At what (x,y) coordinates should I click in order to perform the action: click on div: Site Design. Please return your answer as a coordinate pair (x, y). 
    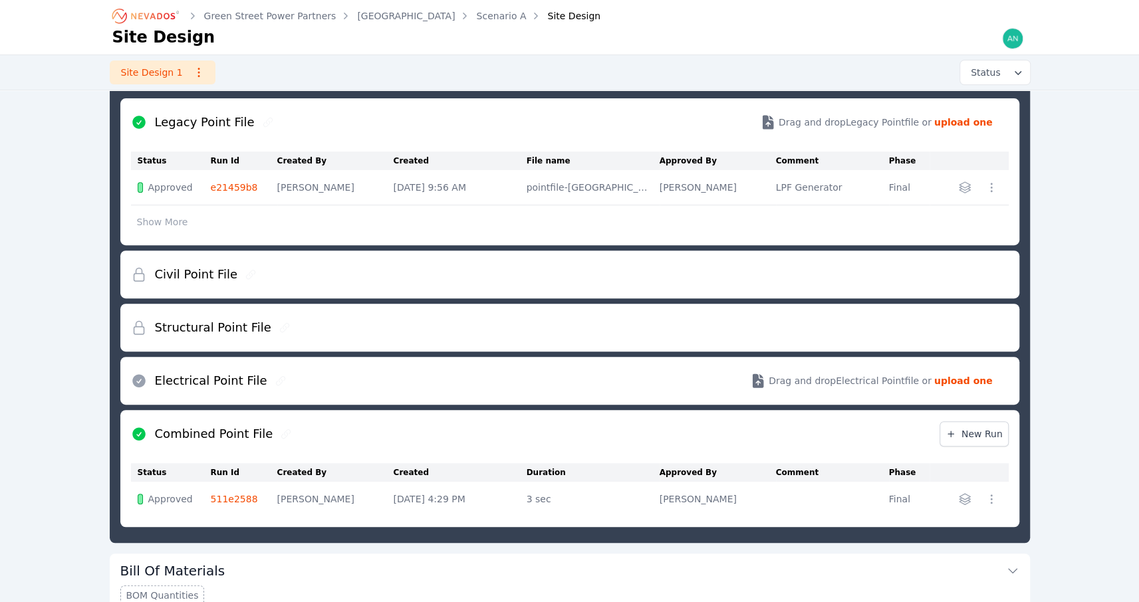
    Looking at the image, I should click on (564, 16).